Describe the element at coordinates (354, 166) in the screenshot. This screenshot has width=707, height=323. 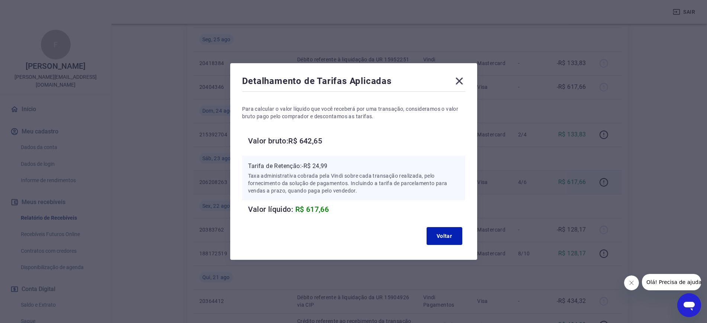
I see `p: Tarifa de Retenção: -R$ 24,99` at that location.